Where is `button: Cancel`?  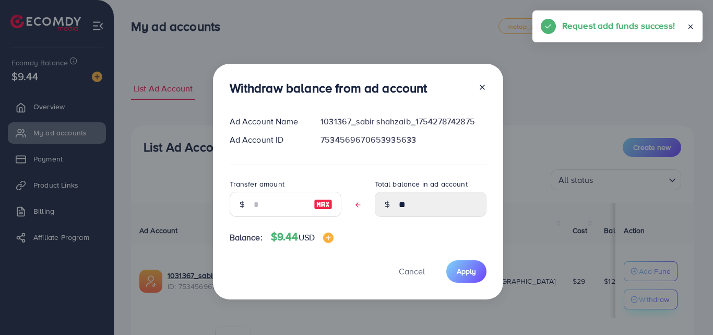
button: Cancel is located at coordinates (412, 271).